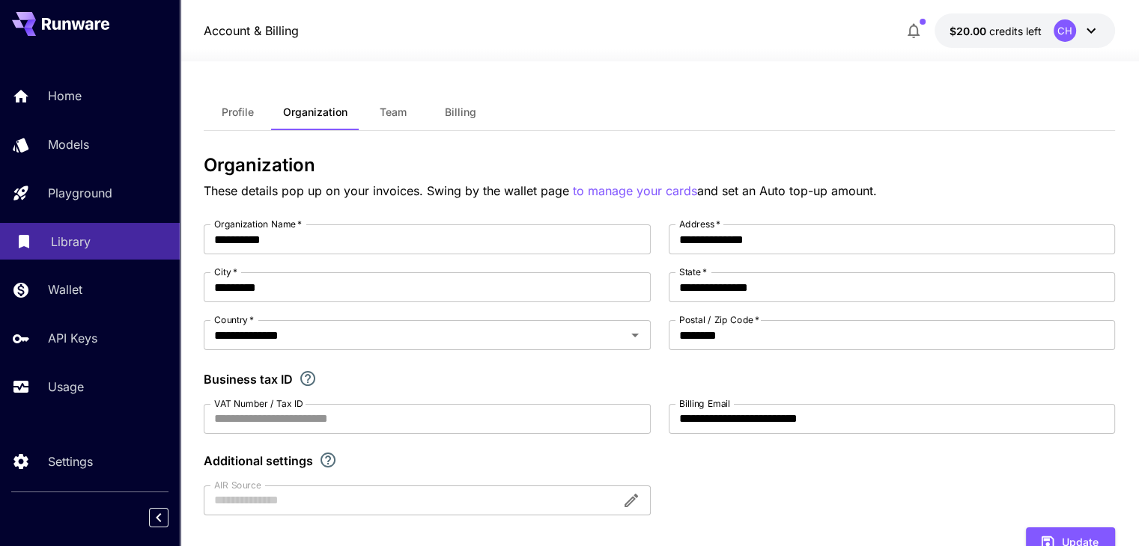 Image resolution: width=1139 pixels, height=546 pixels. What do you see at coordinates (969, 31) in the screenshot?
I see `span: $20.00` at bounding box center [969, 31].